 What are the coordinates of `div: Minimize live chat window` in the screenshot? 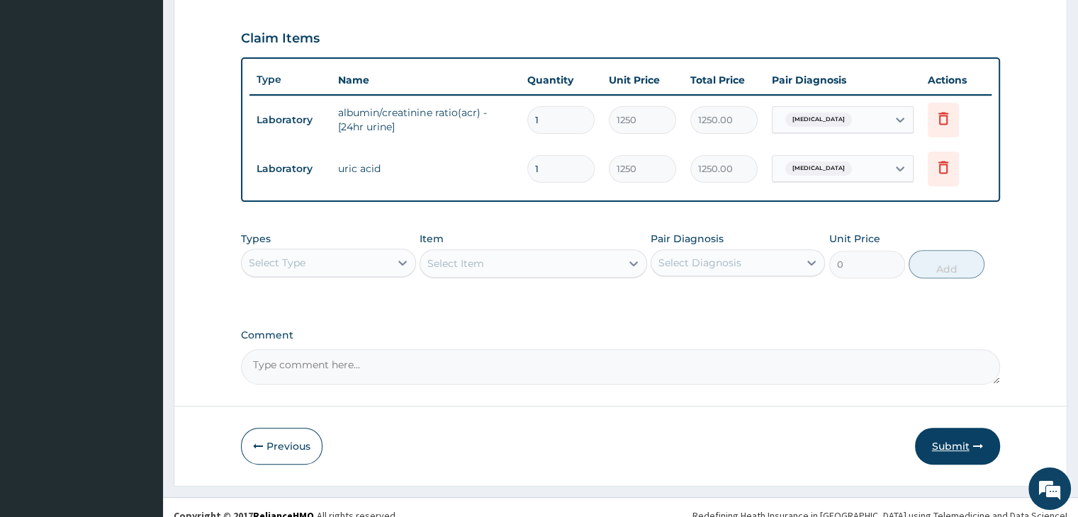 It's located at (249, 24).